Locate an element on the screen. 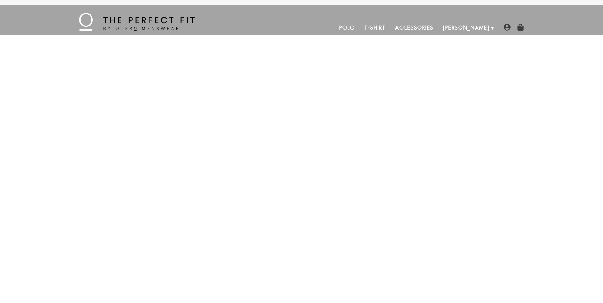 This screenshot has width=603, height=303. img: user-account-icon.png is located at coordinates (507, 27).